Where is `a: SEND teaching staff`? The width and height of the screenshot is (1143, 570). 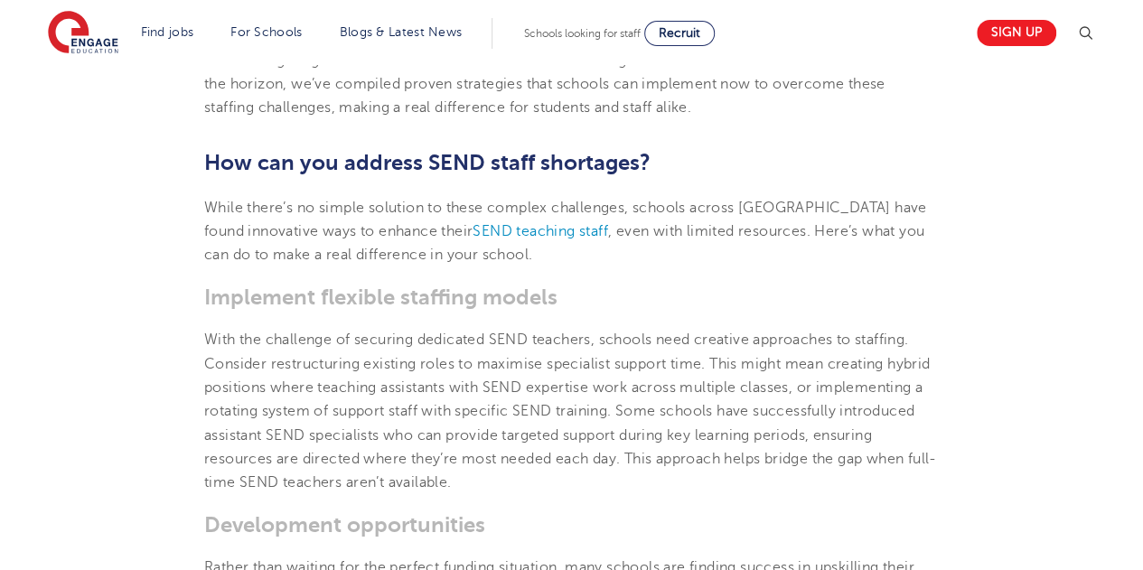 a: SEND teaching staff is located at coordinates (540, 231).